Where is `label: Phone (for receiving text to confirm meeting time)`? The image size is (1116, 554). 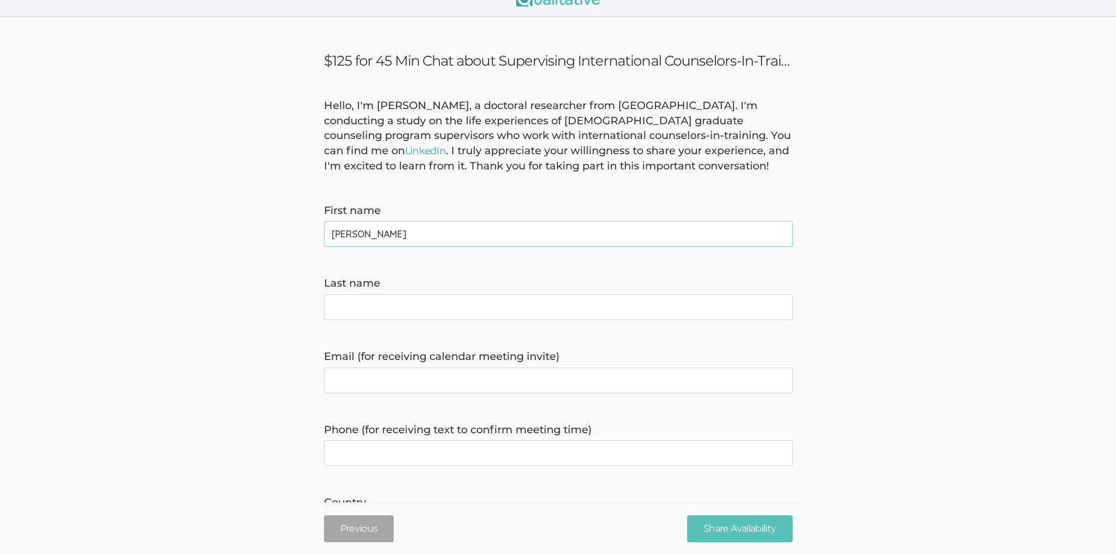
label: Phone (for receiving text to confirm meeting time) is located at coordinates (558, 430).